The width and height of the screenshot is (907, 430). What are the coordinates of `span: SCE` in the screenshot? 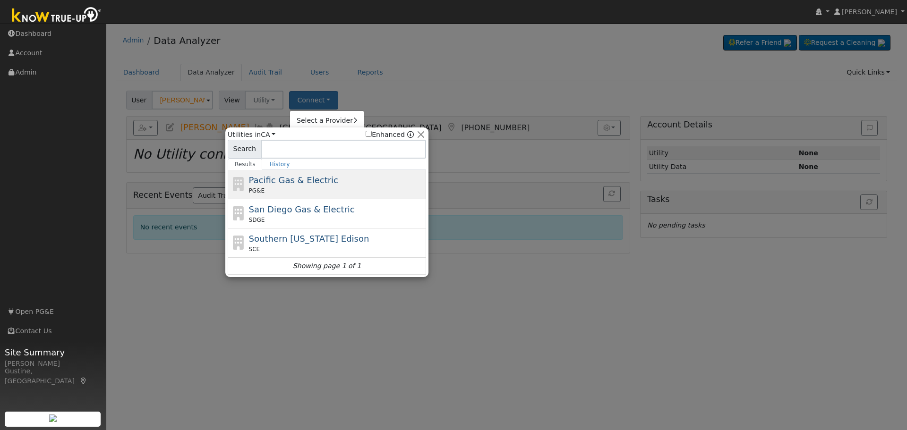 It's located at (255, 249).